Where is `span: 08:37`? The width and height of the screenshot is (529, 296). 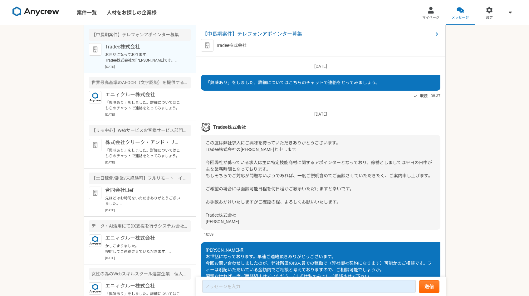
span: 08:37 is located at coordinates (436, 96).